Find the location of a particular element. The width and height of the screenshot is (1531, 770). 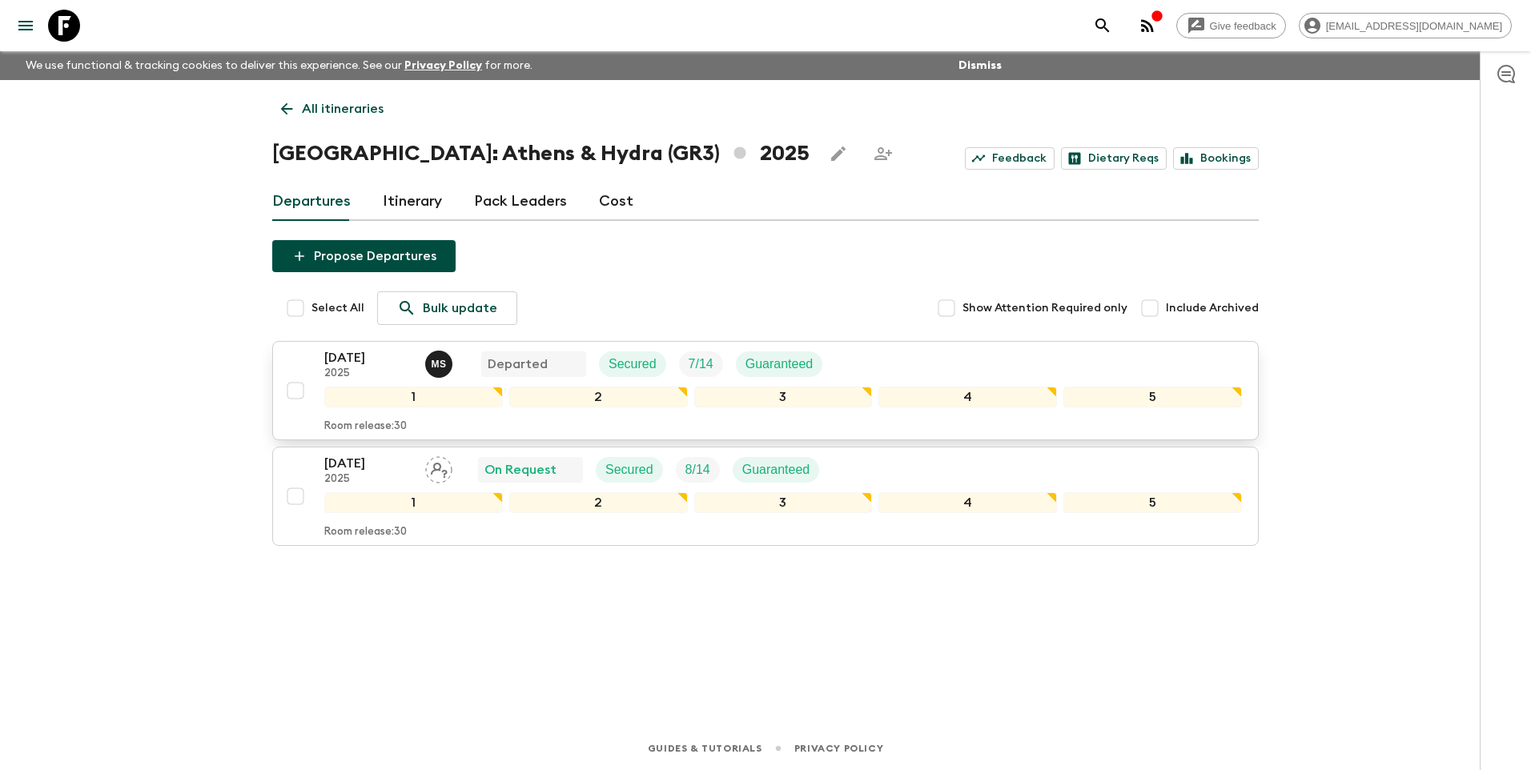

p: We use functional & tracking cookies to deliver this experience. See our for more. is located at coordinates (279, 66).